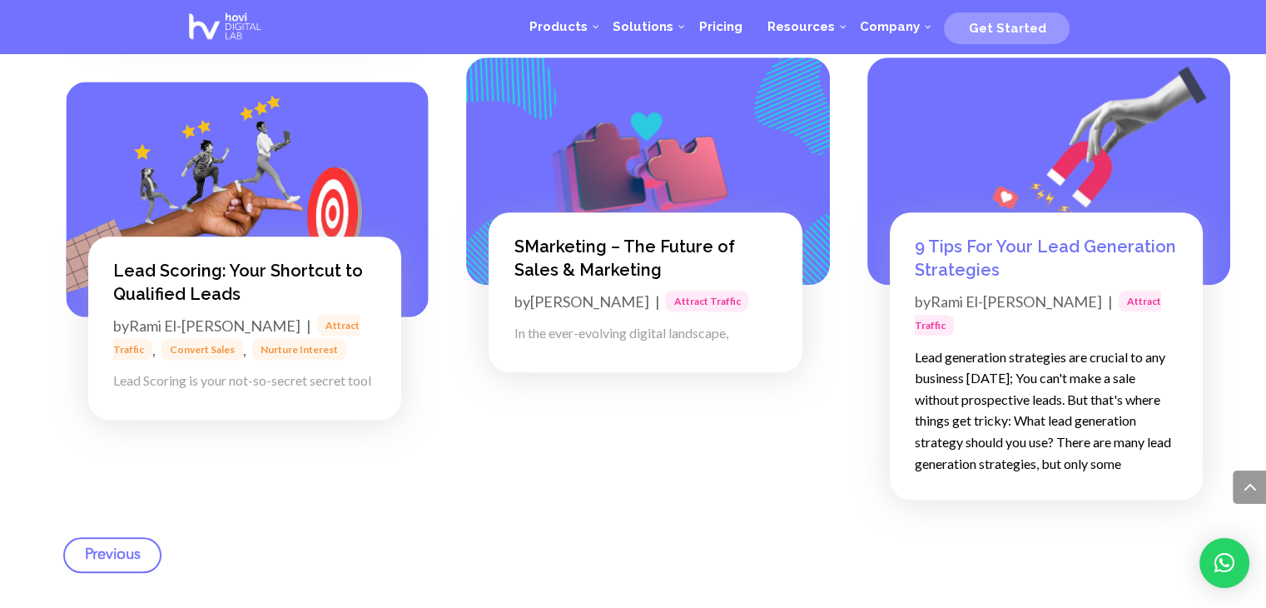 The image size is (1266, 608). Describe the element at coordinates (245, 382) in the screenshot. I see `p: Lead Scoring is your not-so-secret secret tool for generating sales-qualified leads. But there's ...` at that location.